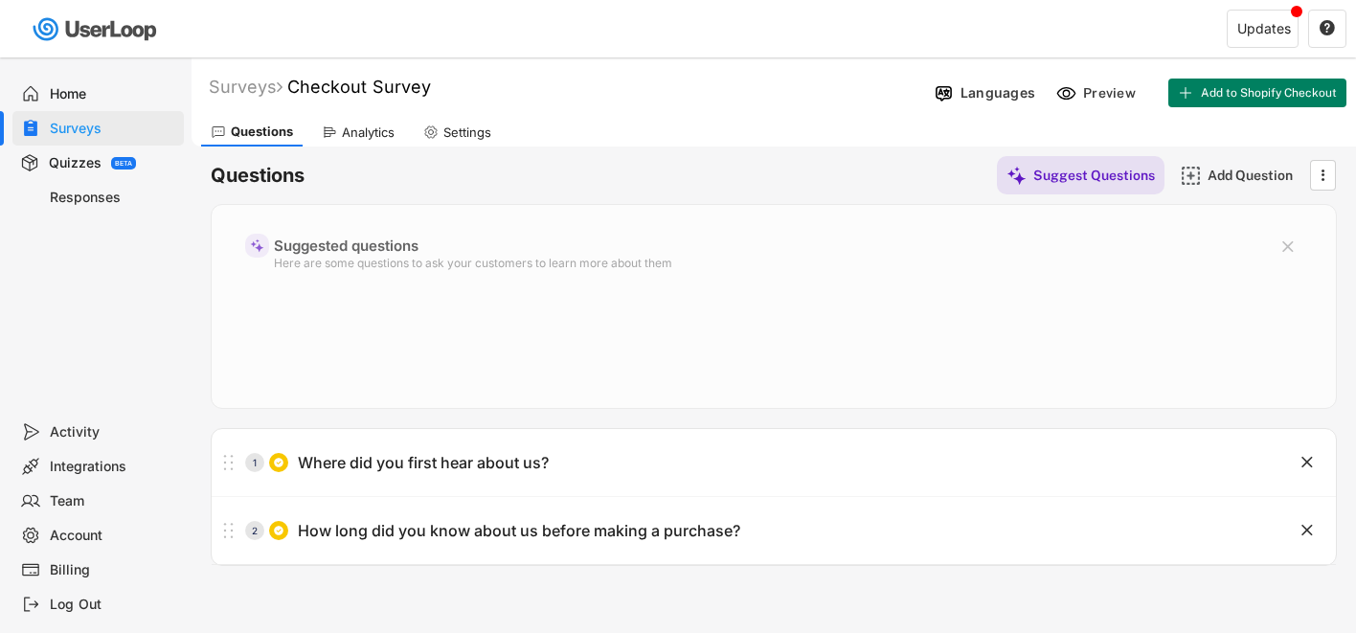 Image resolution: width=1356 pixels, height=633 pixels. What do you see at coordinates (519, 530) in the screenshot?
I see `div: How long did you know about us before making a purchase?` at bounding box center [519, 530].